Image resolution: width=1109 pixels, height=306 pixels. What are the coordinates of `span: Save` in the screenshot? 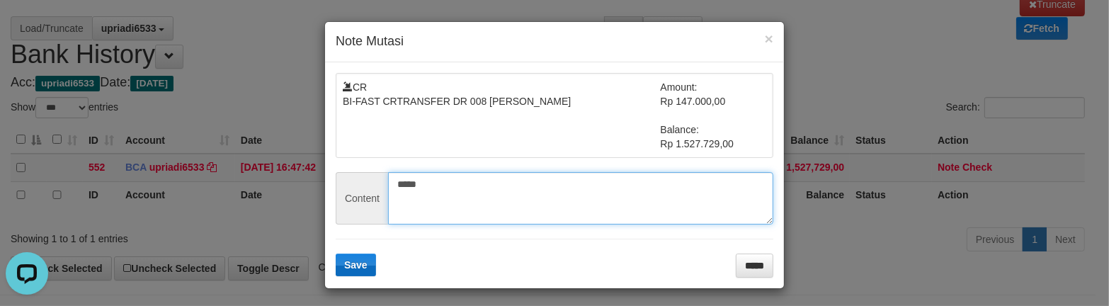 It's located at (356, 265).